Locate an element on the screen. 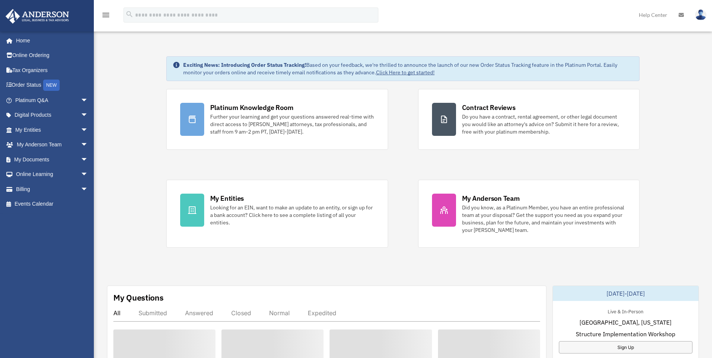 The image size is (712, 358). a: My Anderson Team Did you know, as a Platinum Member, you have an entire professional team at your... is located at coordinates (529, 213).